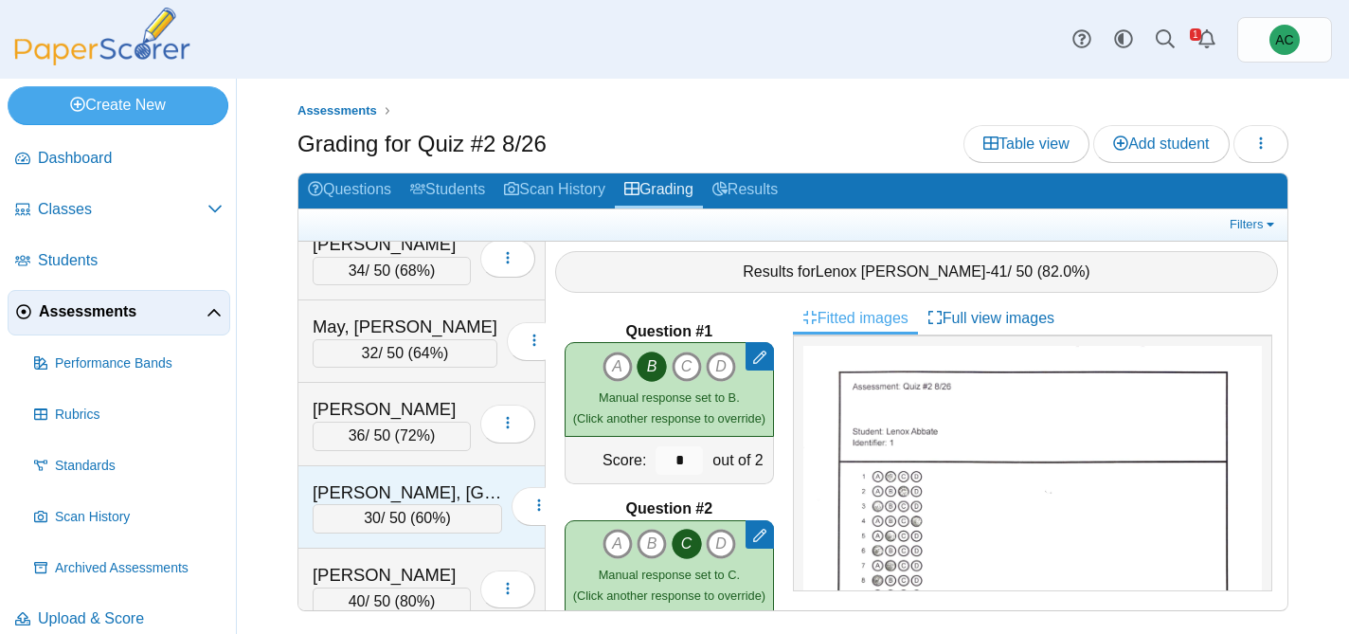 This screenshot has height=634, width=1349. I want to click on span: Manual response set to C., so click(669, 574).